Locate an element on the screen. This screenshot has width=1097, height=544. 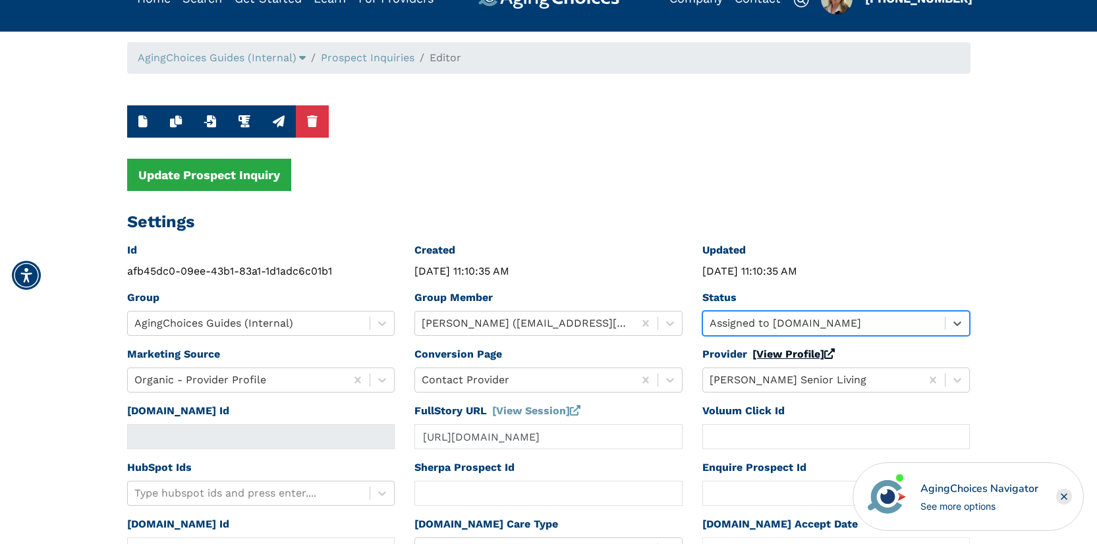
label: Group Member is located at coordinates (453, 298).